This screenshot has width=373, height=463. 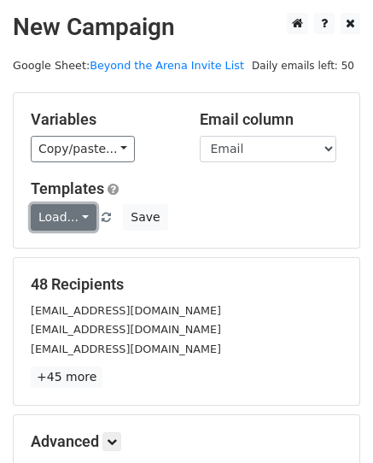 What do you see at coordinates (303, 65) in the screenshot?
I see `a: Daily emails left: 50` at bounding box center [303, 65].